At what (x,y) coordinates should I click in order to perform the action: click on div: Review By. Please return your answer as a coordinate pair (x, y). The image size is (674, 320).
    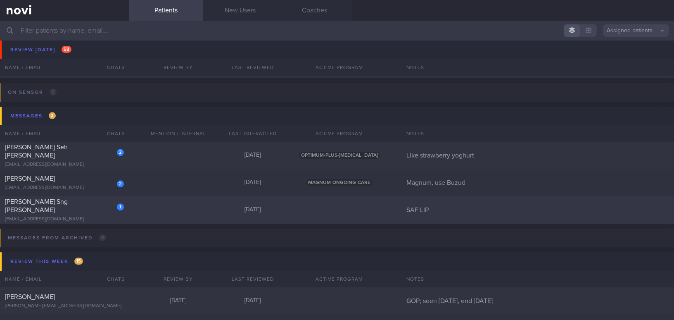
    Looking at the image, I should click on (178, 279).